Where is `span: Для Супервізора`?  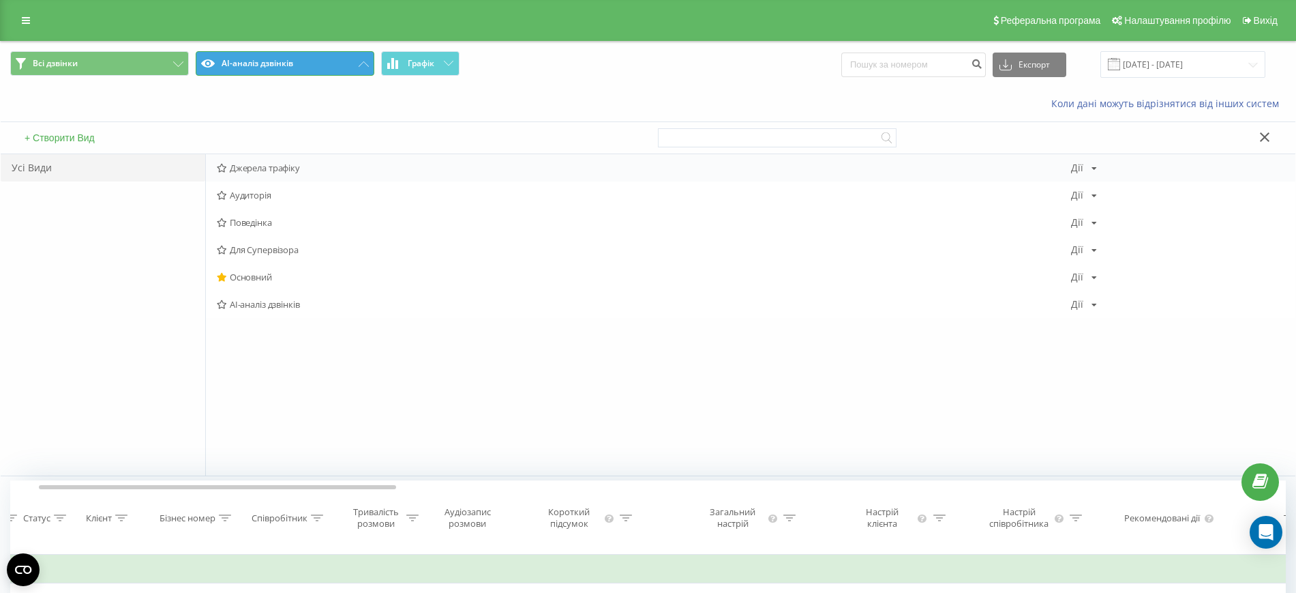 span: Для Супервізора is located at coordinates (644, 250).